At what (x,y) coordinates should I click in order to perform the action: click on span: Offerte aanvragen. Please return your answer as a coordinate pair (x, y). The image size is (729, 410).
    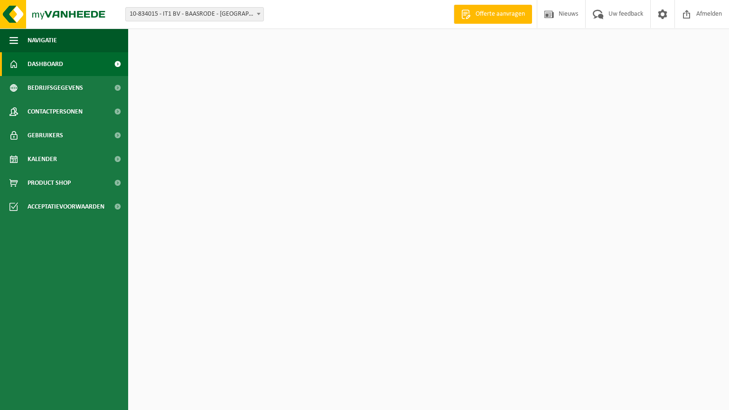
    Looking at the image, I should click on (500, 14).